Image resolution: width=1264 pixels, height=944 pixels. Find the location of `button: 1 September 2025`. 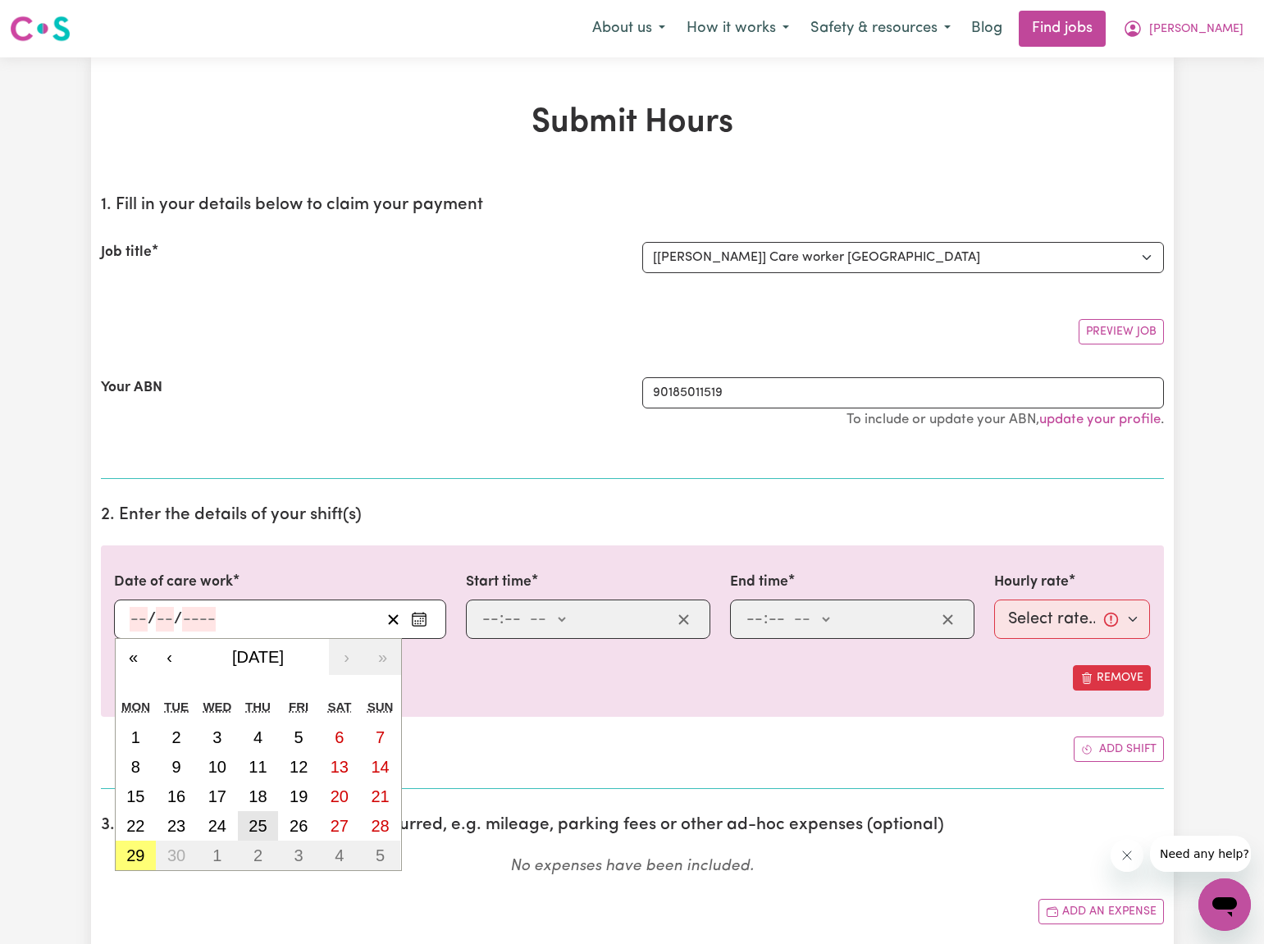

button: 1 September 2025 is located at coordinates (136, 737).